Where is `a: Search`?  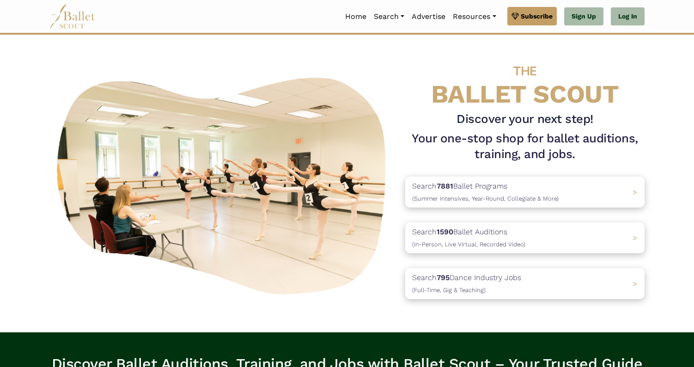
a: Search is located at coordinates (389, 17).